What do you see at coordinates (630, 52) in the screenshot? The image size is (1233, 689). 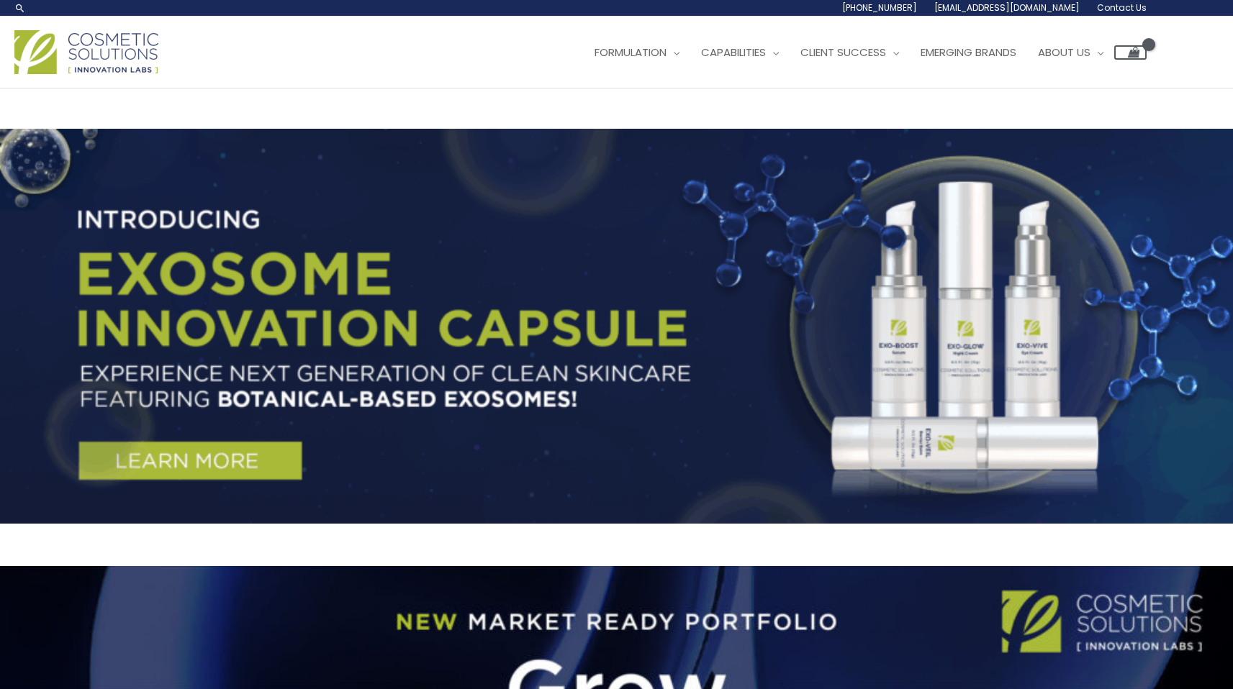 I see `span: Formulation` at bounding box center [630, 52].